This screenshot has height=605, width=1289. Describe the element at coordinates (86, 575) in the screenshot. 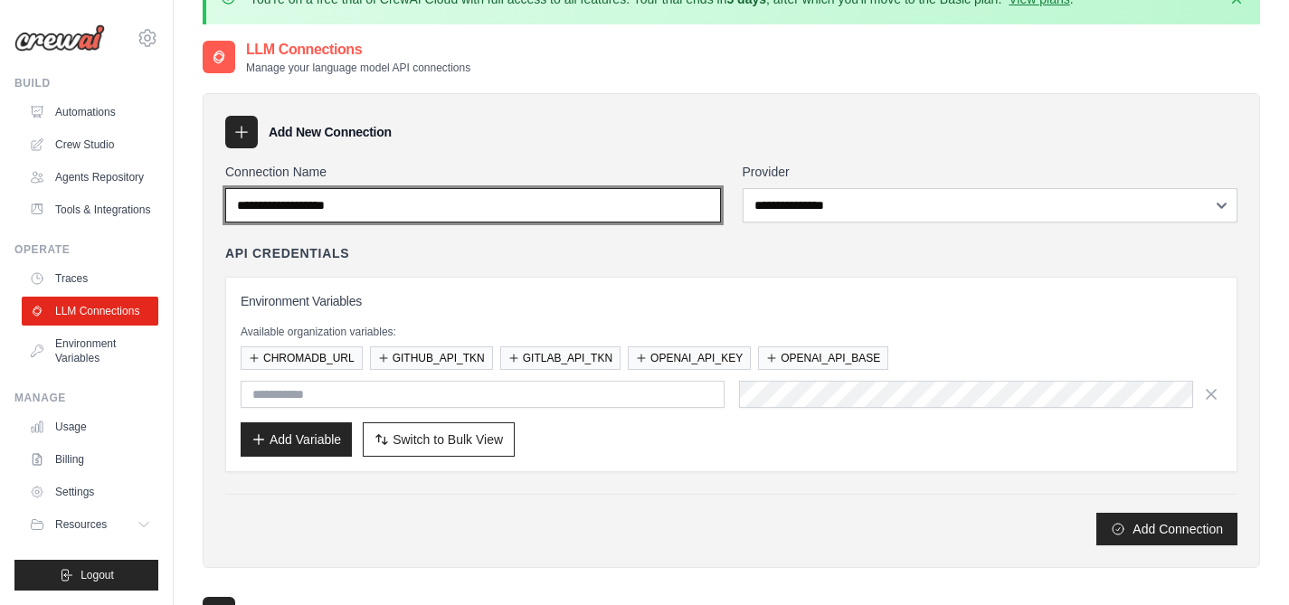

I see `button: Logout` at that location.